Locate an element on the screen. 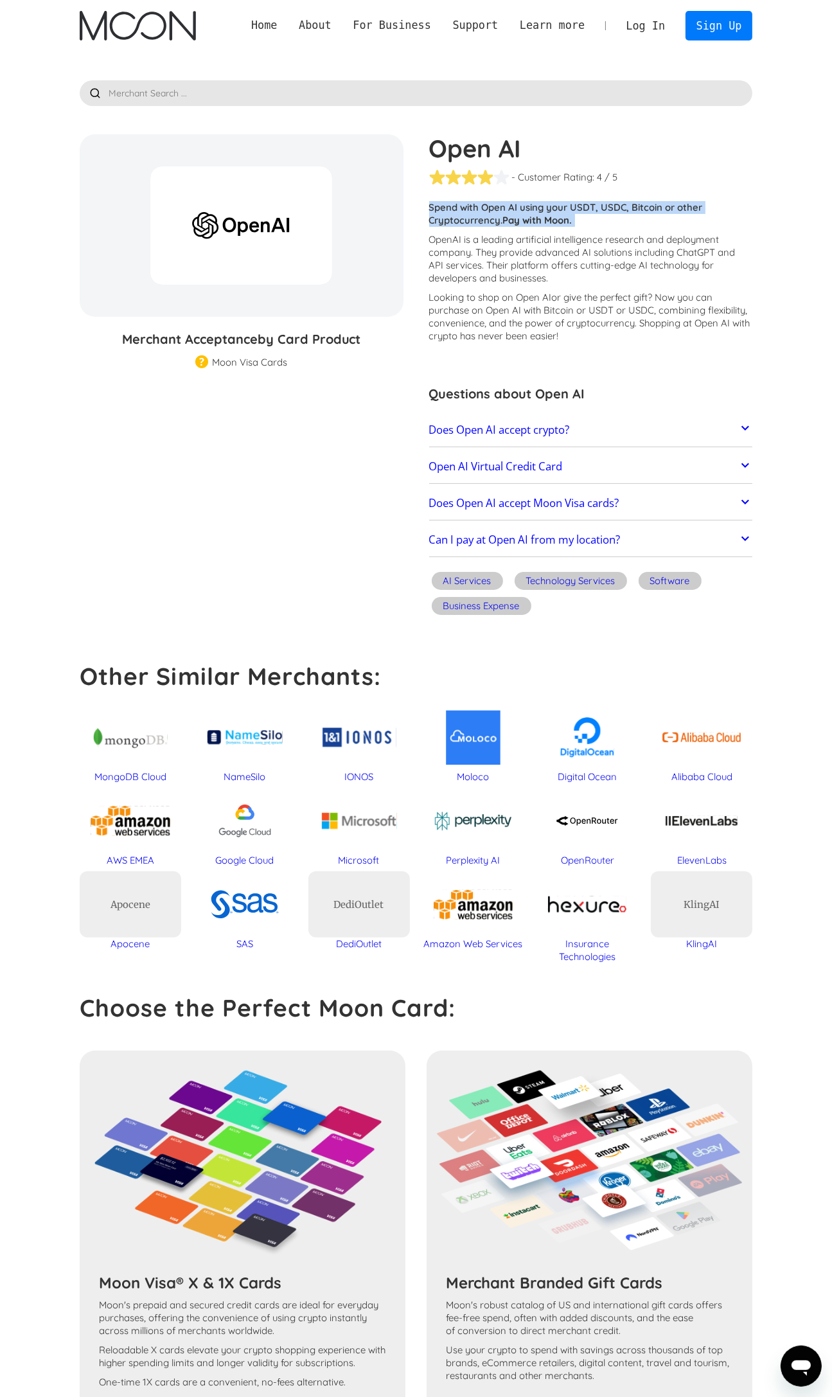 The height and width of the screenshot is (1397, 832). a: Moloco is located at coordinates (473, 743).